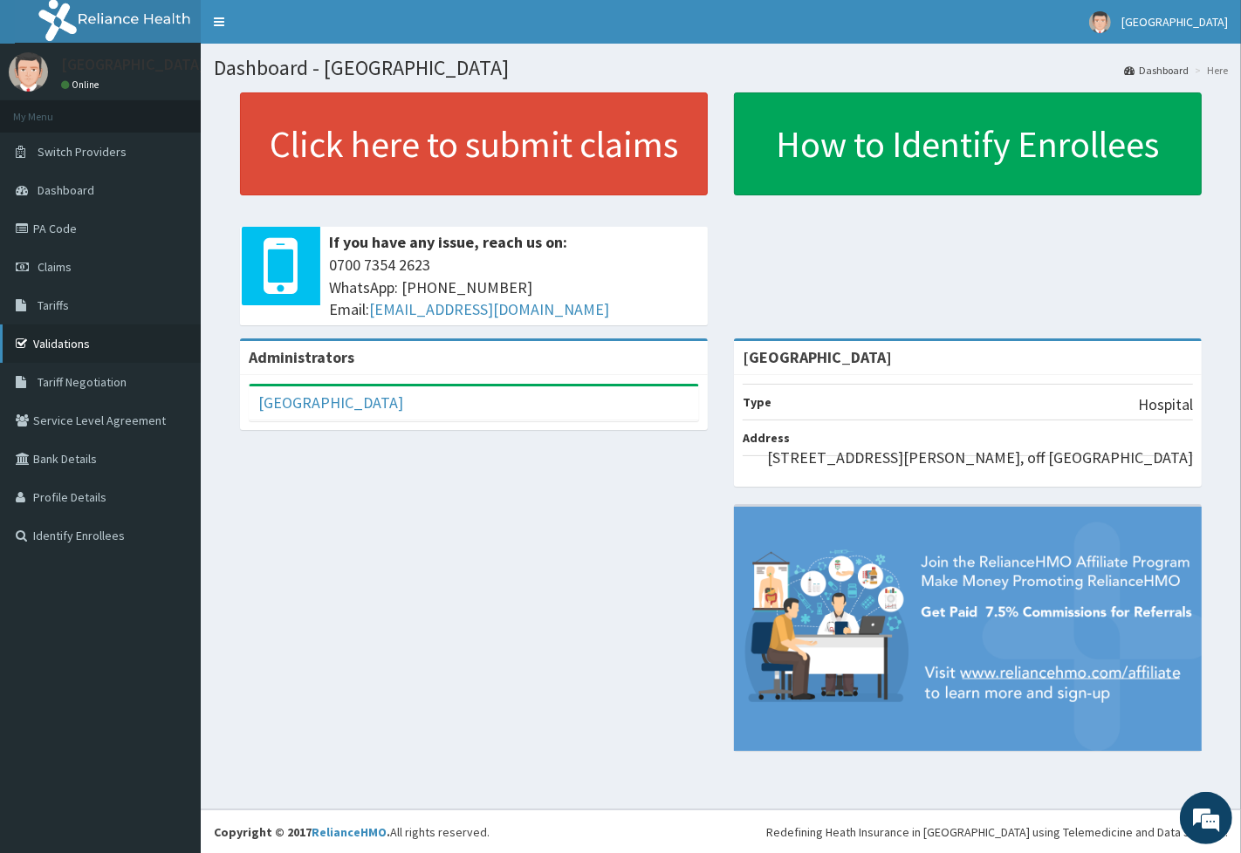 This screenshot has width=1241, height=853. I want to click on a: RelianceHMO, so click(349, 832).